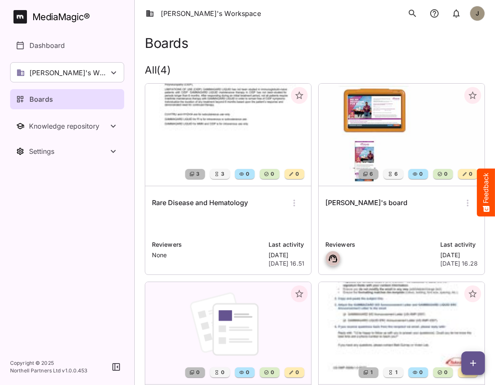 The height and width of the screenshot is (385, 495). Describe the element at coordinates (485, 193) in the screenshot. I see `button: Feedback` at that location.